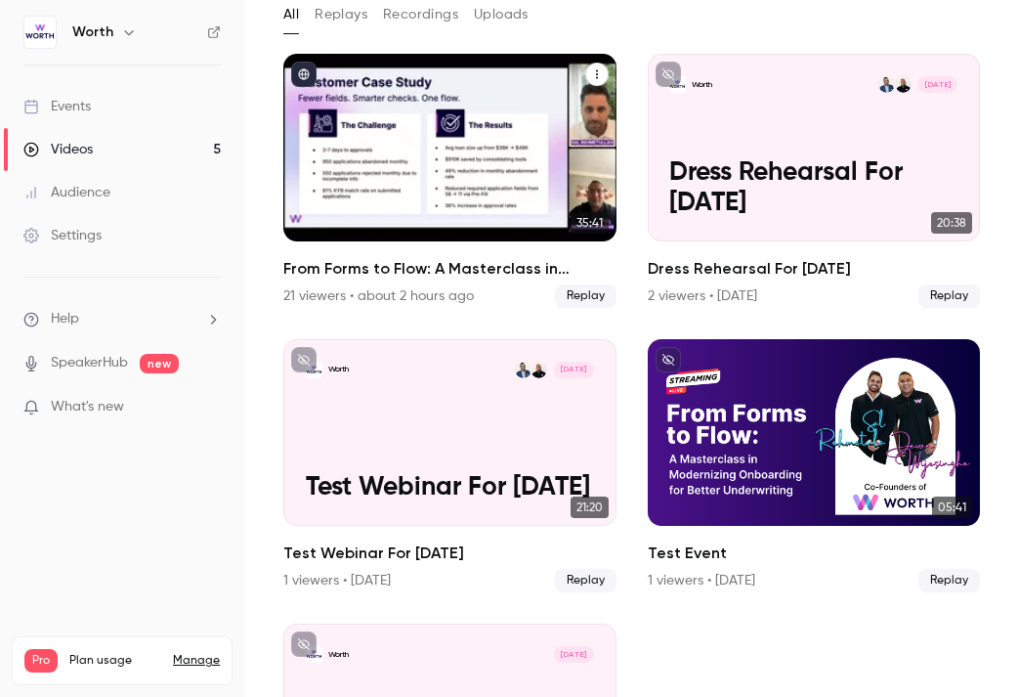  I want to click on div: Audience, so click(66, 193).